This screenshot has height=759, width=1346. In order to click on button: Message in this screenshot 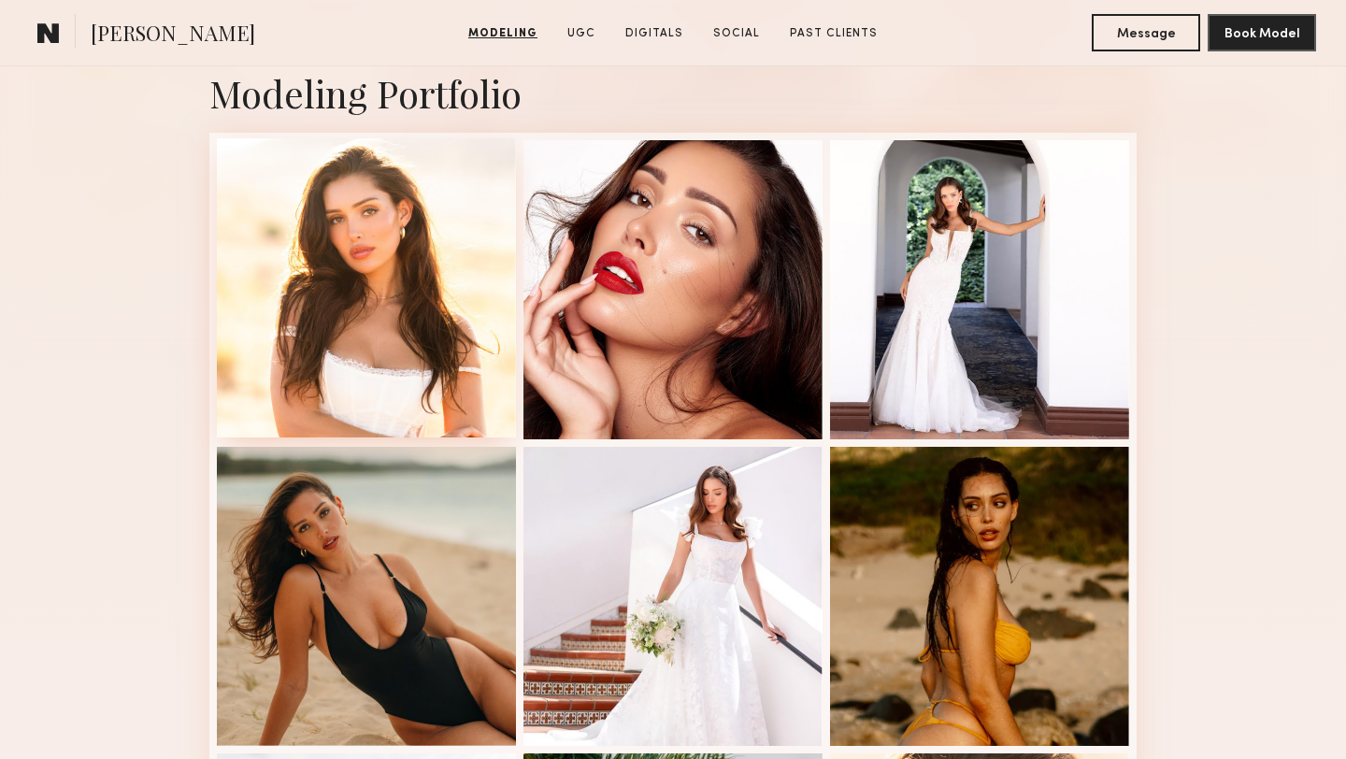, I will do `click(1146, 33)`.